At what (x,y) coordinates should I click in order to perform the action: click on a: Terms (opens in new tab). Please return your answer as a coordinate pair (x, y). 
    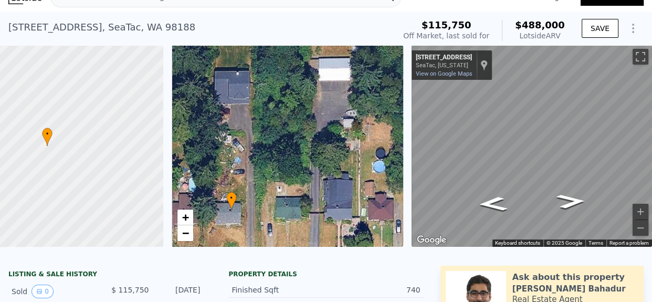
    Looking at the image, I should click on (596, 243).